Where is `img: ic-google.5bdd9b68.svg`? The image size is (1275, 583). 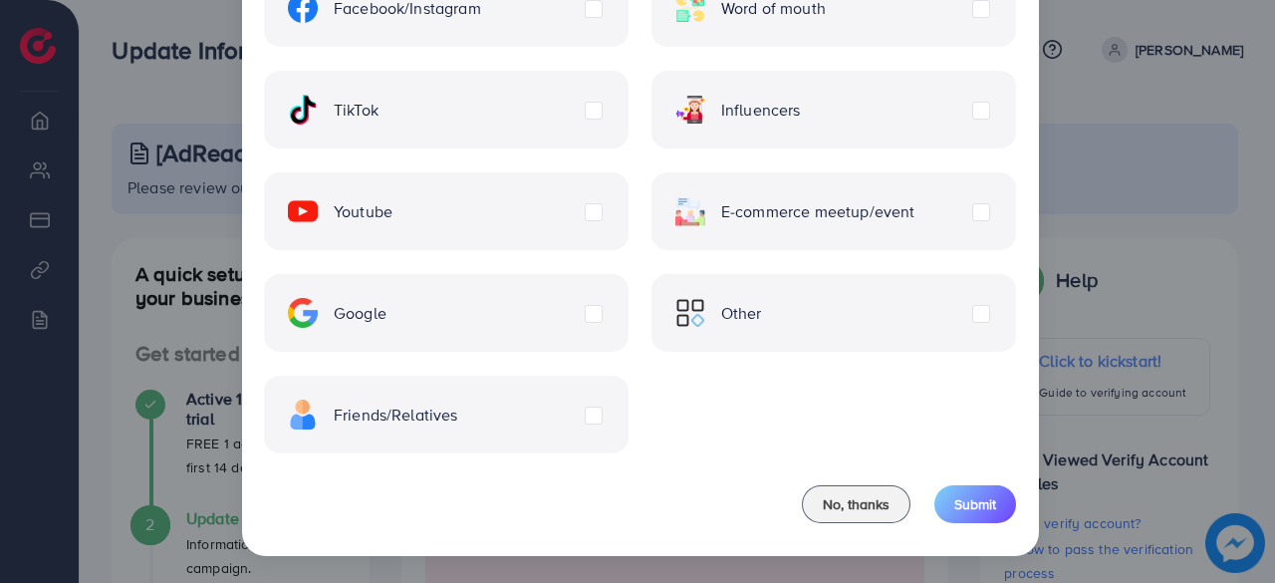 img: ic-google.5bdd9b68.svg is located at coordinates (303, 313).